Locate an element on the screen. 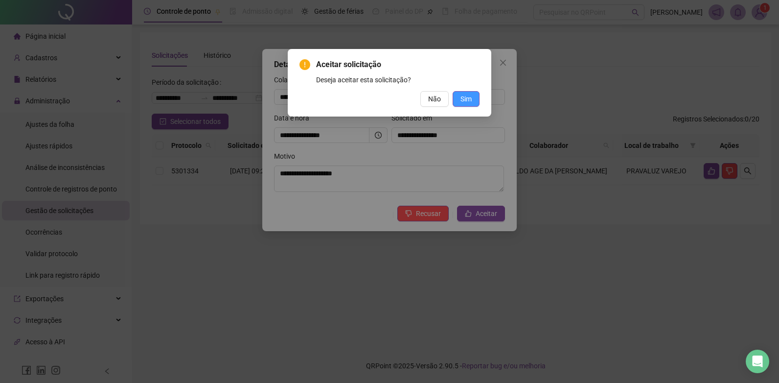 The width and height of the screenshot is (779, 383). button: Sim is located at coordinates (466, 99).